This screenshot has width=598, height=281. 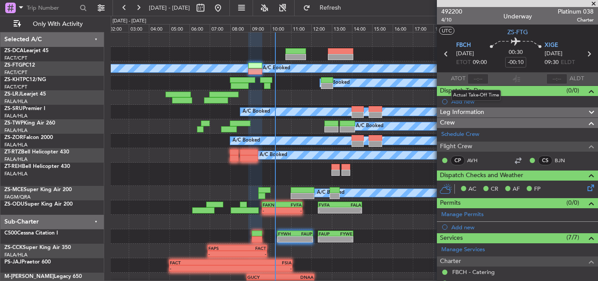 I want to click on div: Add new, so click(x=522, y=227).